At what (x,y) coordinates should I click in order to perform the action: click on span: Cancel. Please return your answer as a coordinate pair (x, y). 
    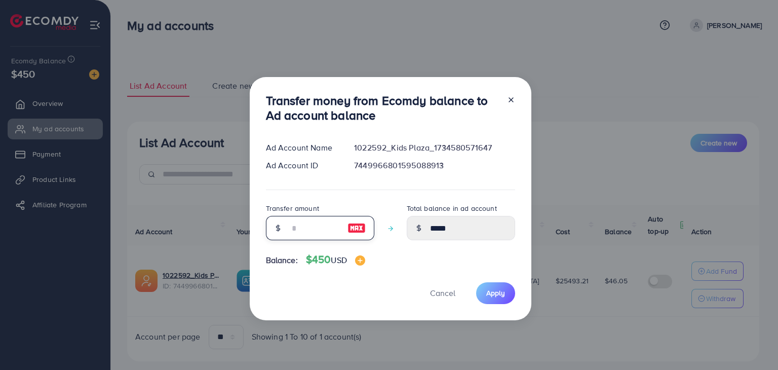
    Looking at the image, I should click on (443, 293).